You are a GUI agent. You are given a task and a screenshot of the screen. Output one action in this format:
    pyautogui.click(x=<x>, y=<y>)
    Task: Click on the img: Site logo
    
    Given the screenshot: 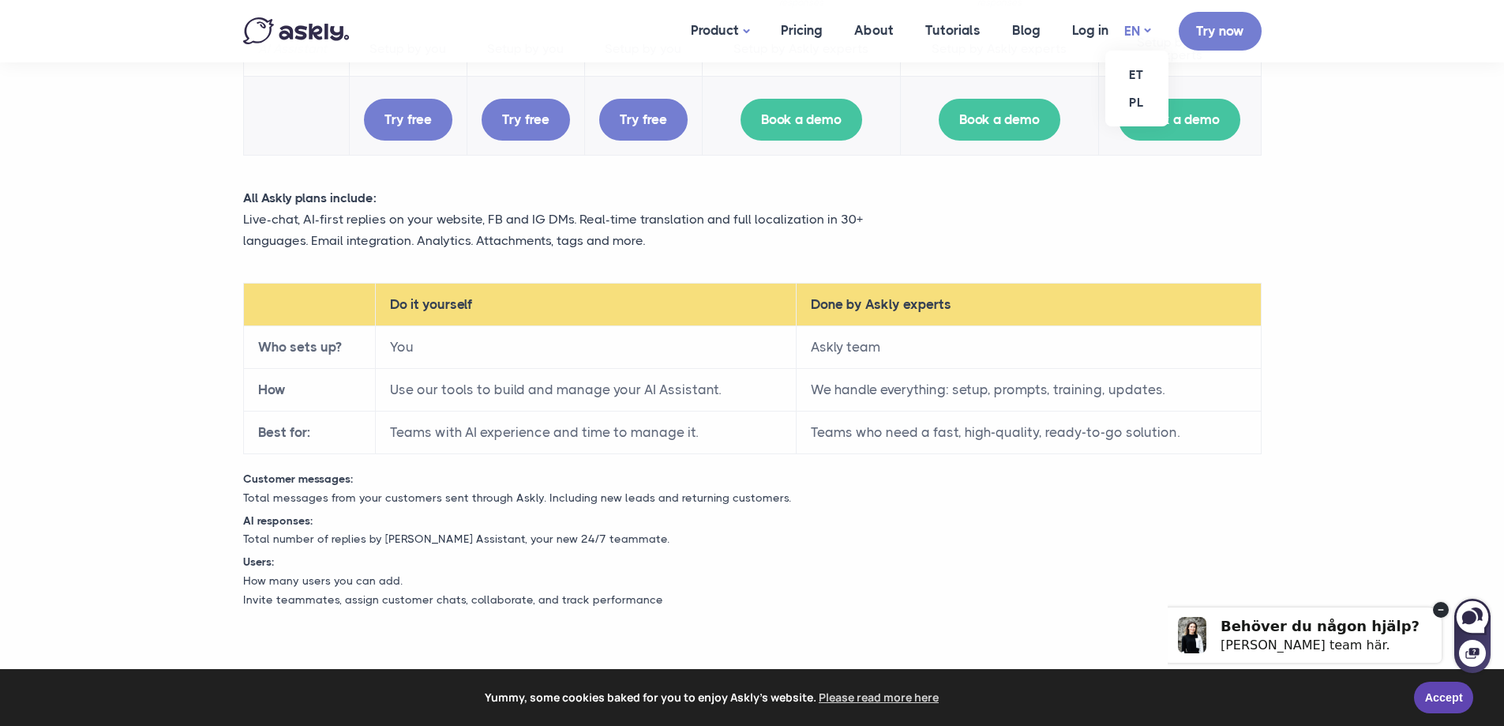 What is the action you would take?
    pyautogui.click(x=24, y=57)
    